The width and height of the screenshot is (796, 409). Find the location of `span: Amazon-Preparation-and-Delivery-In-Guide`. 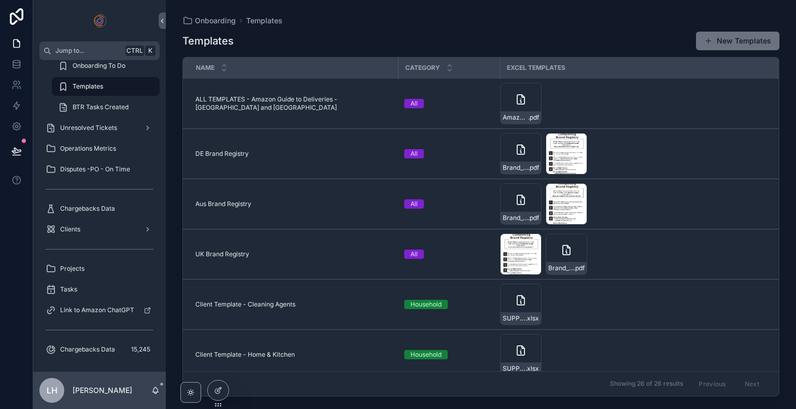

span: Amazon-Preparation-and-Delivery-In-Guide is located at coordinates (515, 118).